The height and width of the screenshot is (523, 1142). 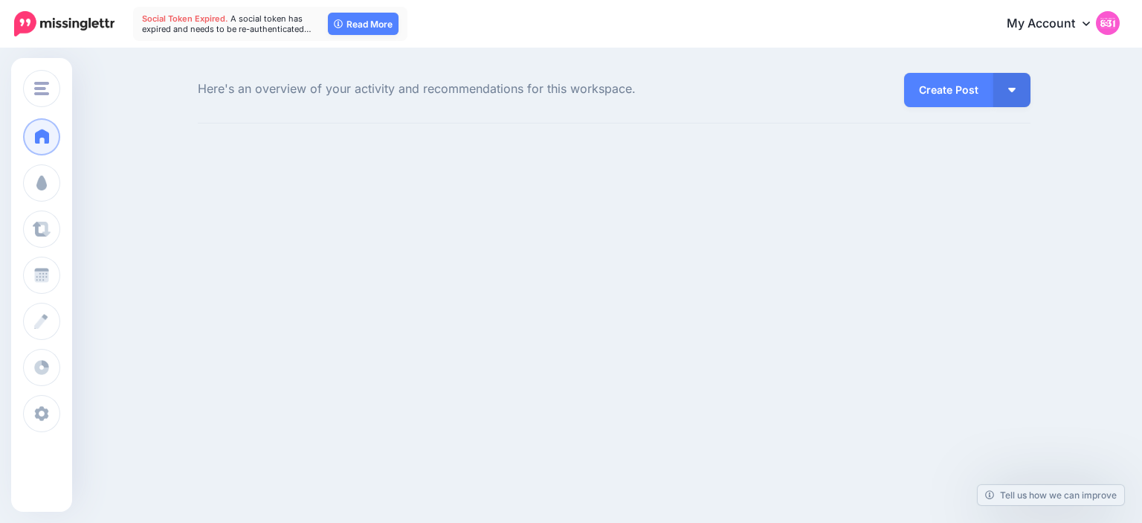 What do you see at coordinates (185, 19) in the screenshot?
I see `span: Social Token Expired.` at bounding box center [185, 19].